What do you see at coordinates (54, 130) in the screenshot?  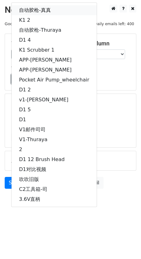 I see `a: V1邮件司司` at bounding box center [54, 130].